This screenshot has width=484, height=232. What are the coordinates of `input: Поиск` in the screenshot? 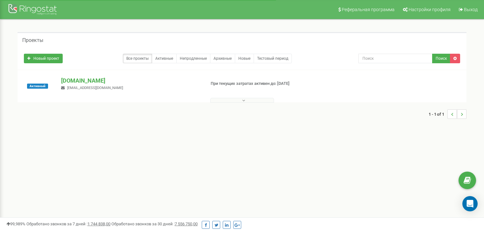 It's located at (395, 59).